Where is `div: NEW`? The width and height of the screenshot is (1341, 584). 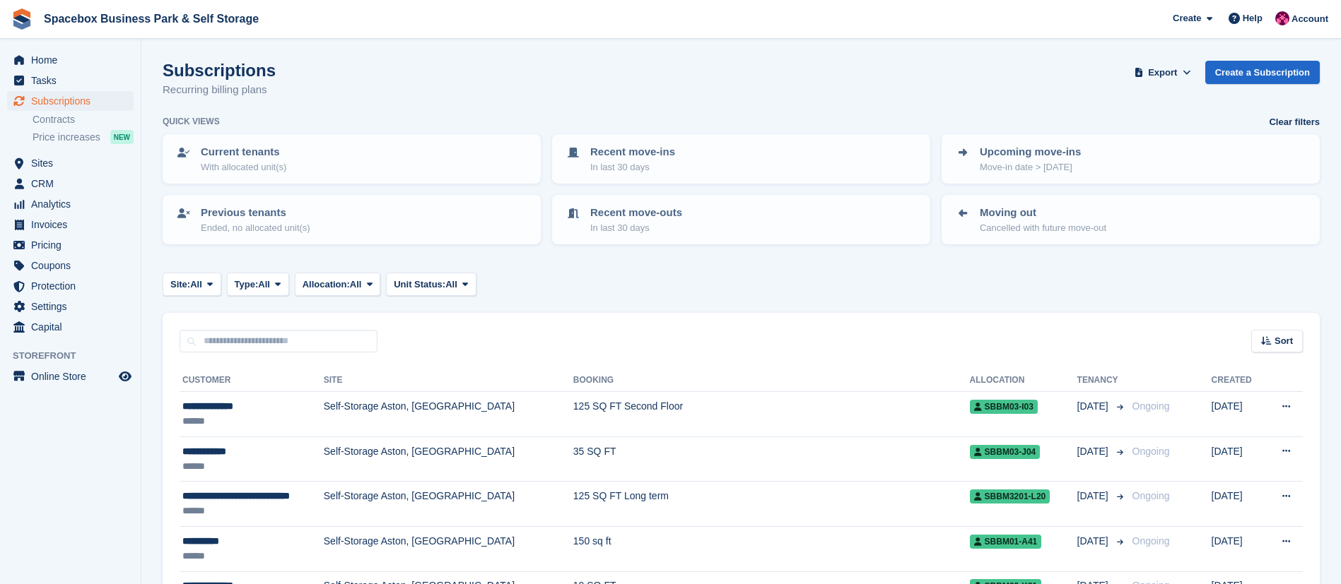 div: NEW is located at coordinates (122, 137).